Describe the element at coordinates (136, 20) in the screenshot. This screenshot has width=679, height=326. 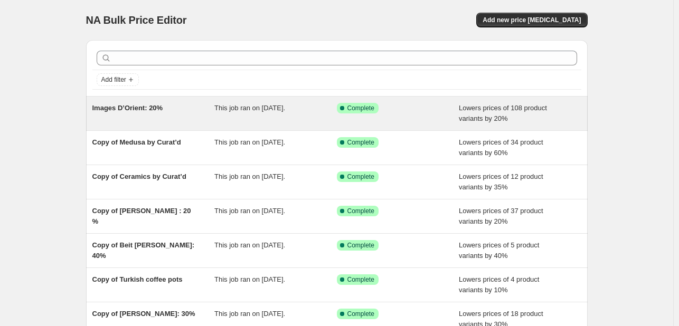
I see `span: NA Bulk Price Editor` at that location.